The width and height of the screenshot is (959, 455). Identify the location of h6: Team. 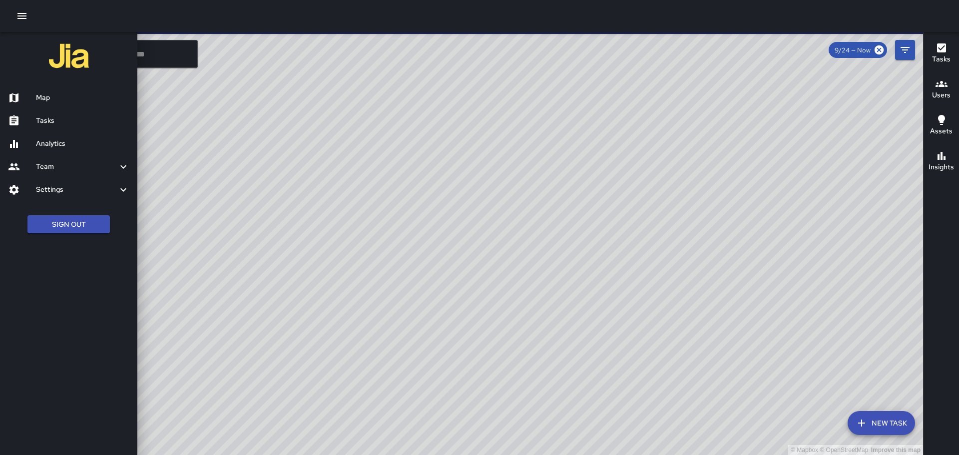
(76, 167).